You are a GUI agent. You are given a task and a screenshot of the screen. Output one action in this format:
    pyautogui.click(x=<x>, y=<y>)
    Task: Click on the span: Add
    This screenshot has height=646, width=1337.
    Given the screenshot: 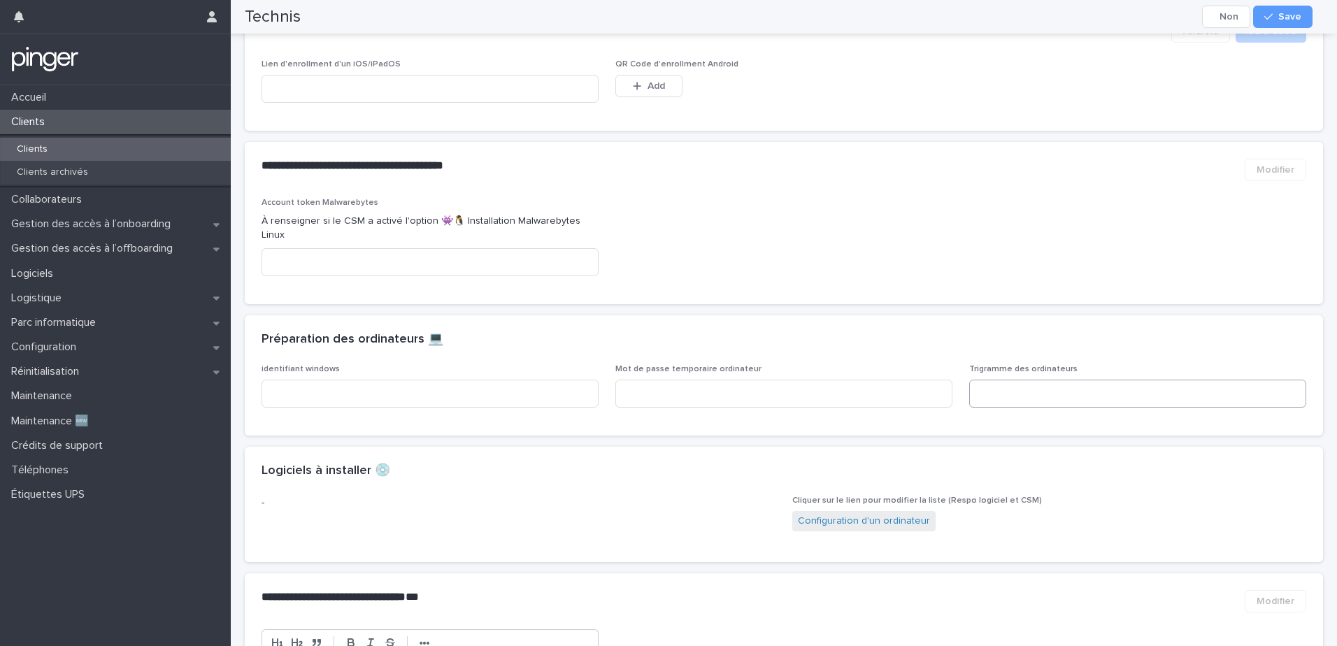 What is the action you would take?
    pyautogui.click(x=656, y=86)
    